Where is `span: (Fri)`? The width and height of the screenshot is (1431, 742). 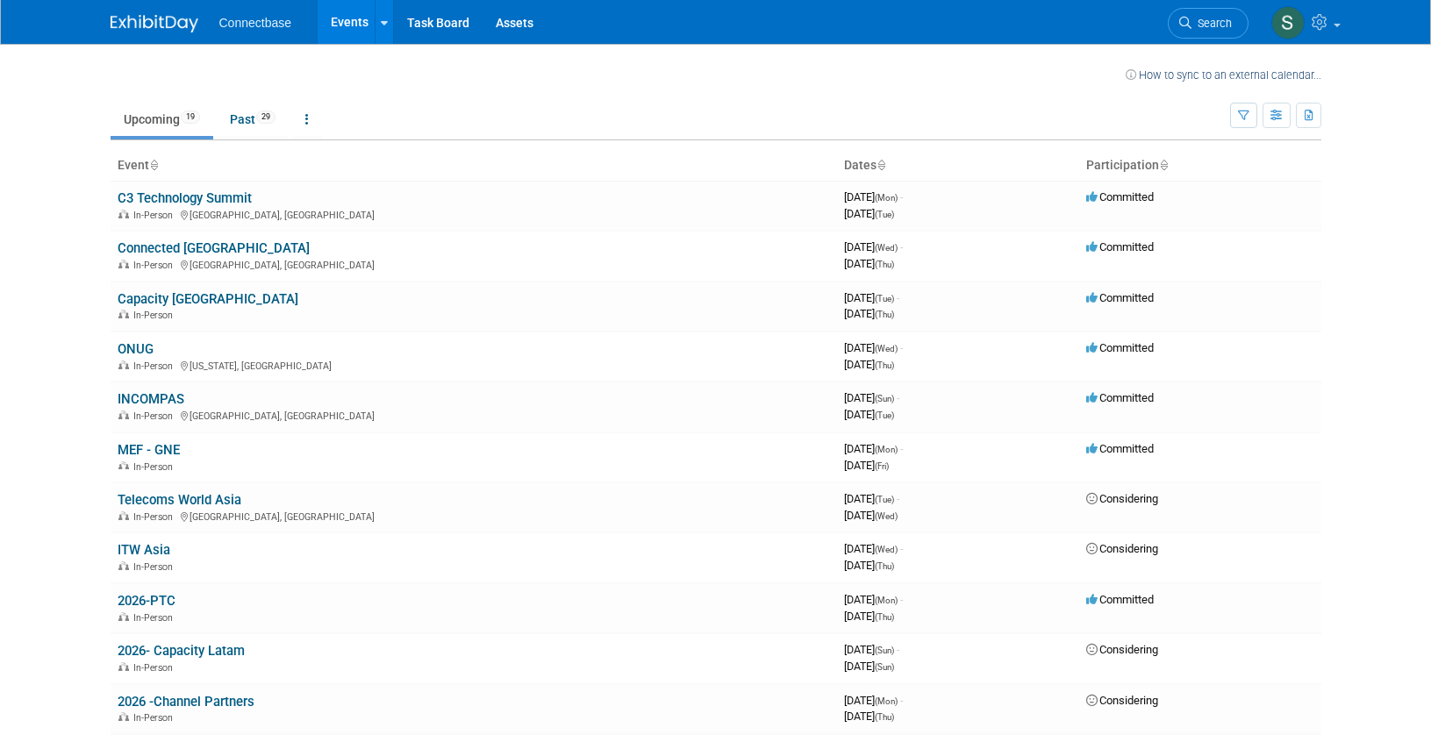
span: (Fri) is located at coordinates (882, 466).